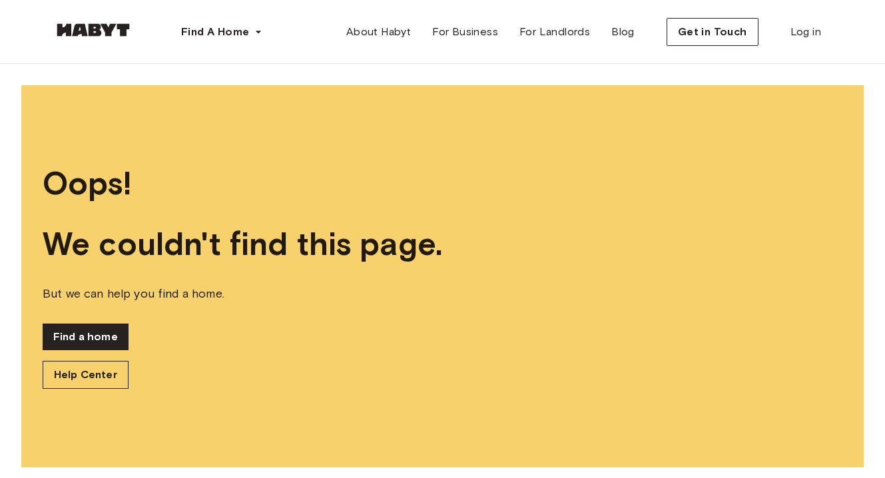 The height and width of the screenshot is (478, 885). I want to click on a: Find a home, so click(85, 337).